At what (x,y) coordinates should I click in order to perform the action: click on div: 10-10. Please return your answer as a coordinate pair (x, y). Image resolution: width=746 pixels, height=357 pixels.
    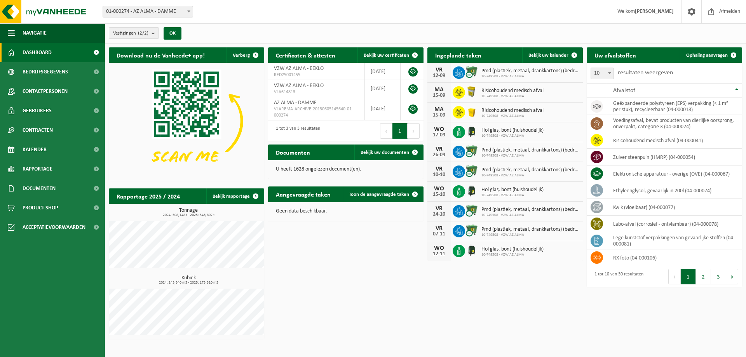
    Looking at the image, I should click on (439, 175).